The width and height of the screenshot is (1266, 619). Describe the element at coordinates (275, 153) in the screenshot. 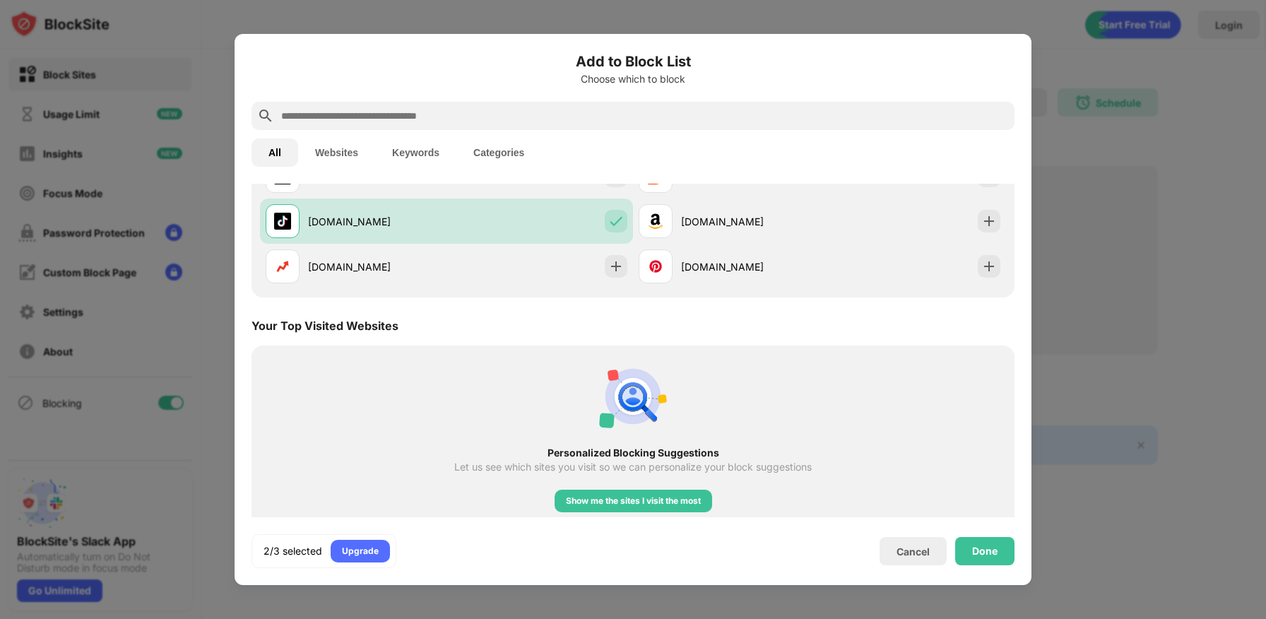

I see `button: All` at that location.